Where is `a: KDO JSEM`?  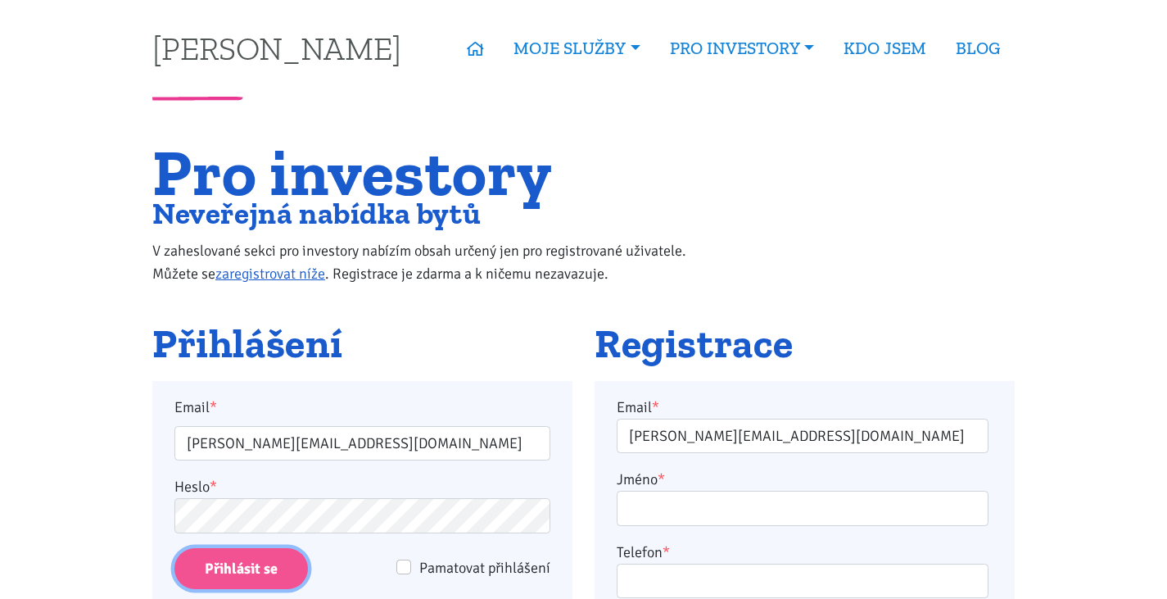 a: KDO JSEM is located at coordinates (885, 48).